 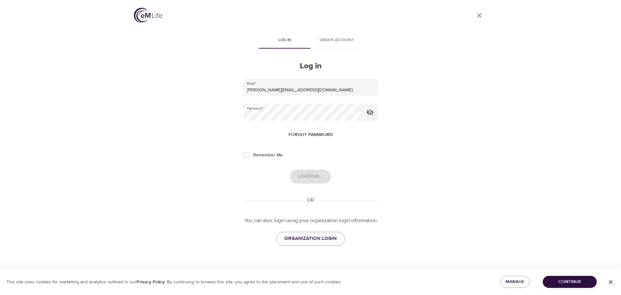 What do you see at coordinates (311, 200) in the screenshot?
I see `div: OR` at bounding box center [311, 200].